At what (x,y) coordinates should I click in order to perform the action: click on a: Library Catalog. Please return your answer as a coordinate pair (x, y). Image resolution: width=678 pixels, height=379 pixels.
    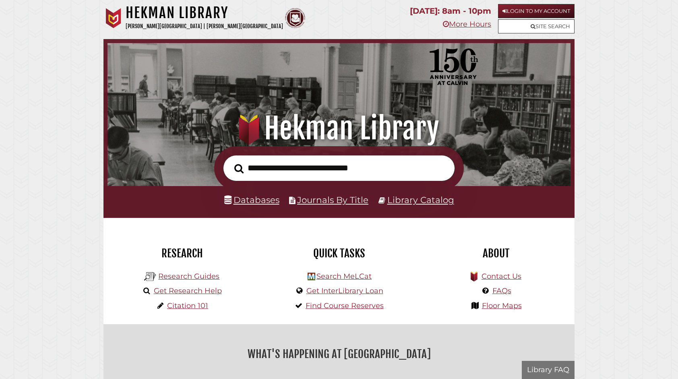
    Looking at the image, I should click on (421, 200).